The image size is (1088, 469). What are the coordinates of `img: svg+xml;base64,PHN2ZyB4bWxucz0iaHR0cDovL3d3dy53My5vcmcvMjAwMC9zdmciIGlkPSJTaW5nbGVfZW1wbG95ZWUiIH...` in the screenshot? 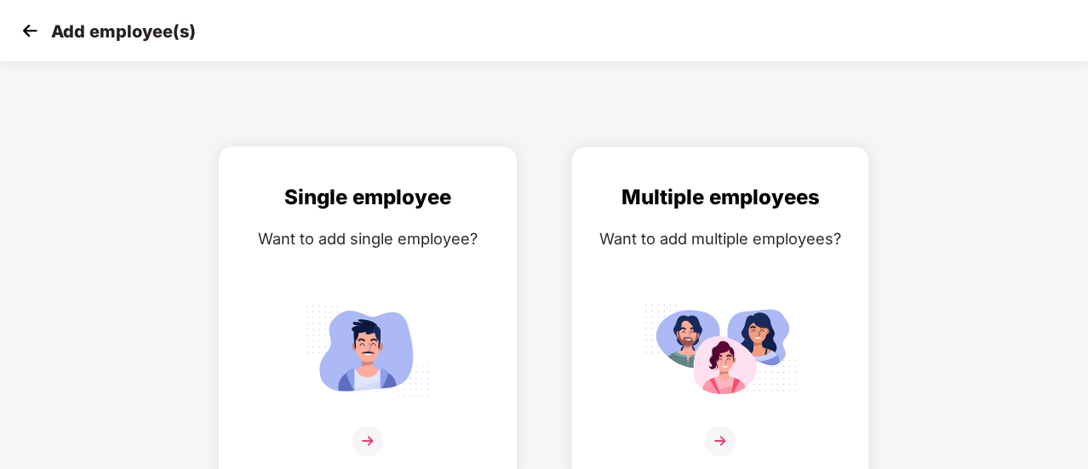 It's located at (368, 350).